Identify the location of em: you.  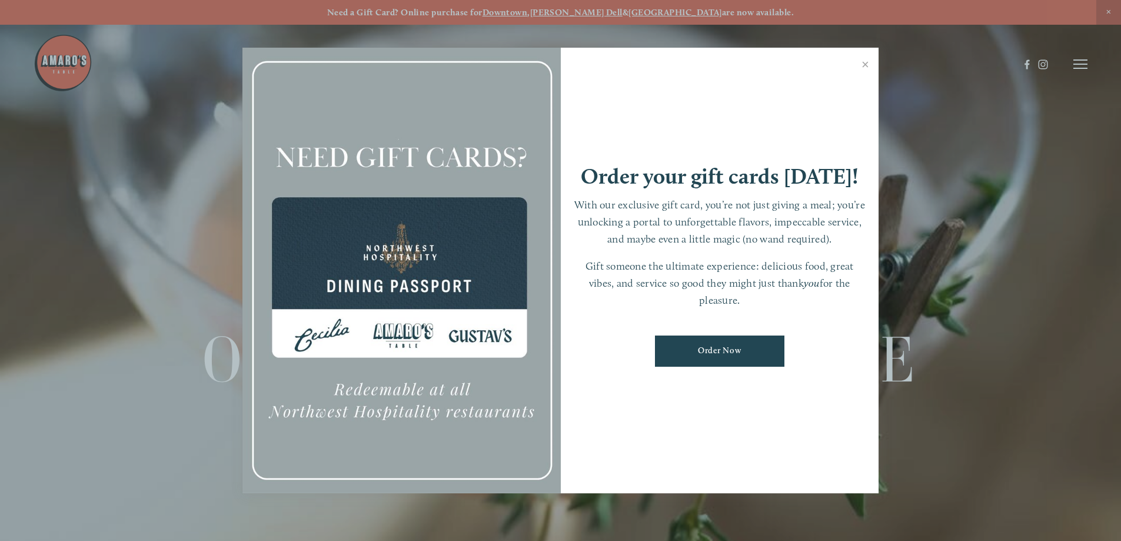
(812, 282).